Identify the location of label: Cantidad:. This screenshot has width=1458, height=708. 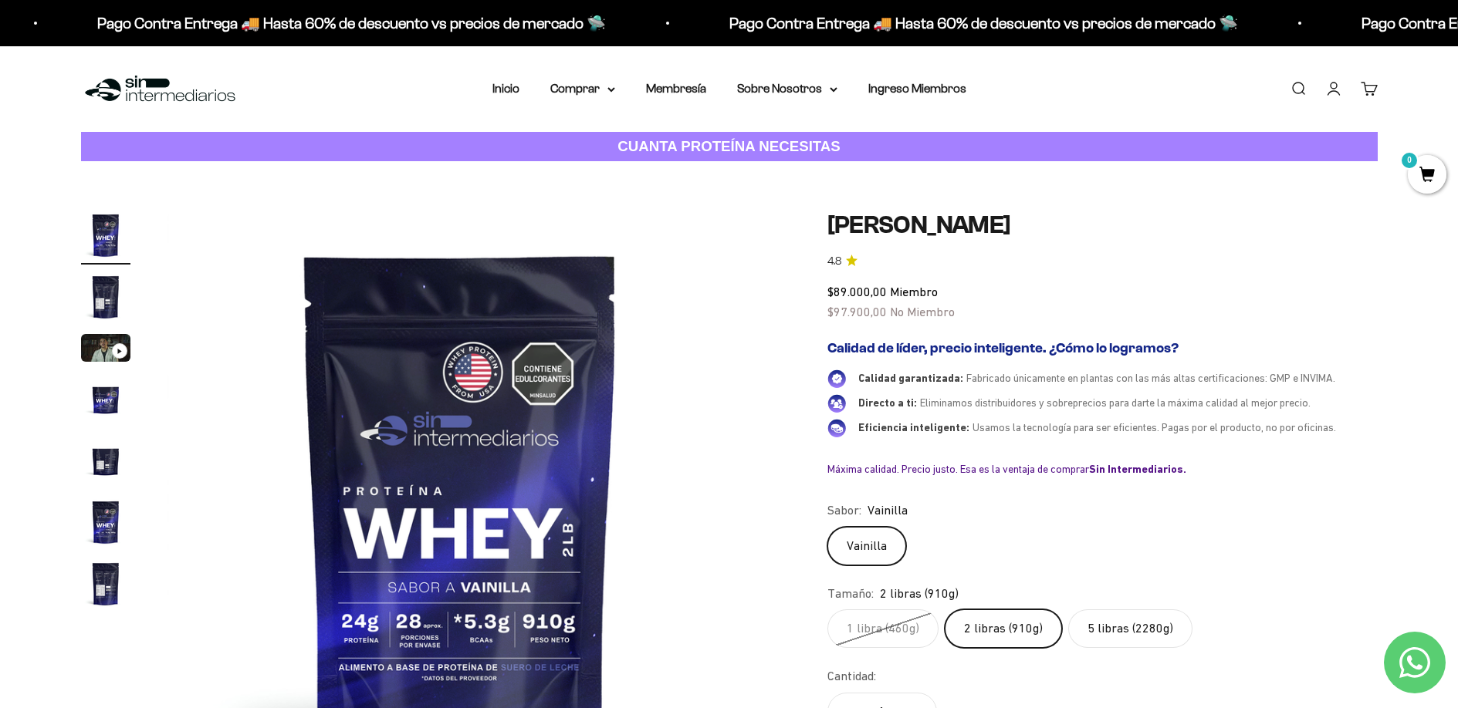
(851, 677).